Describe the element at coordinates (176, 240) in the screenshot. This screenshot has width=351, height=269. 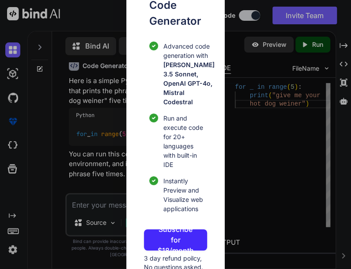
I see `p: Subscribe for $18/month` at that location.